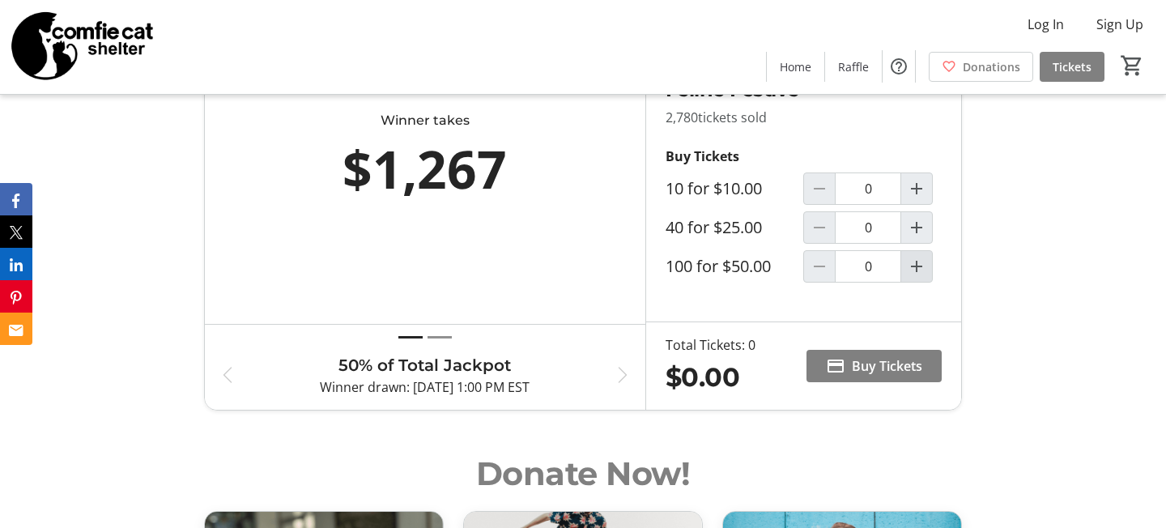 The height and width of the screenshot is (528, 1166). Describe the element at coordinates (1045, 24) in the screenshot. I see `span: Log In` at that location.